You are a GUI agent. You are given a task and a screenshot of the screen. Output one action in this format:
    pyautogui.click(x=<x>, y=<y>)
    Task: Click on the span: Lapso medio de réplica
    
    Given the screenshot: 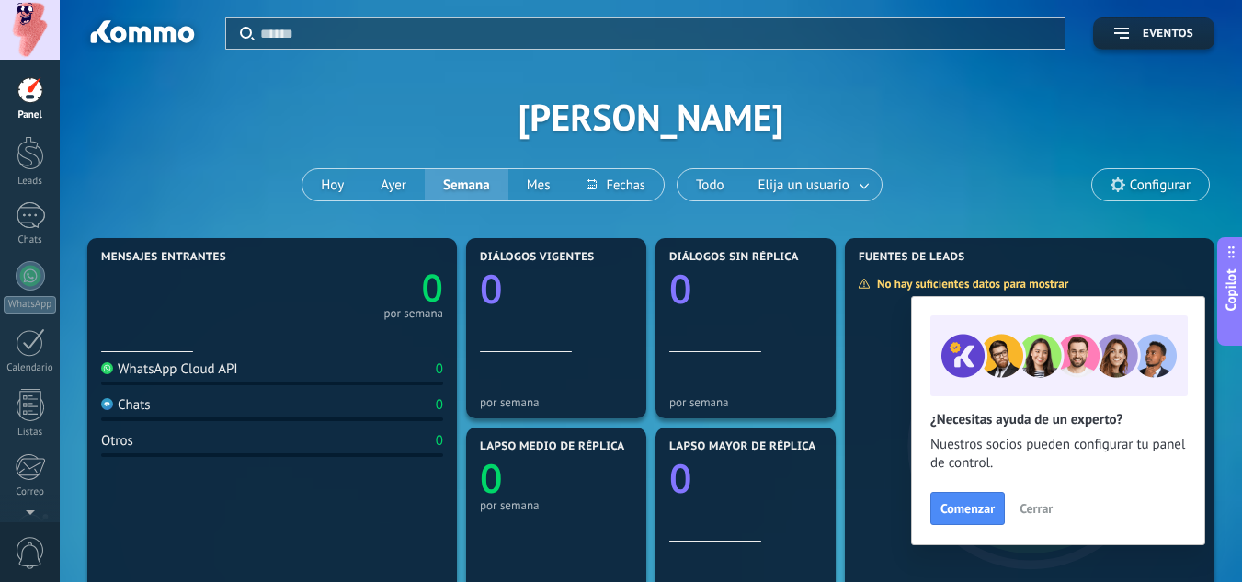 What is the action you would take?
    pyautogui.click(x=553, y=447)
    